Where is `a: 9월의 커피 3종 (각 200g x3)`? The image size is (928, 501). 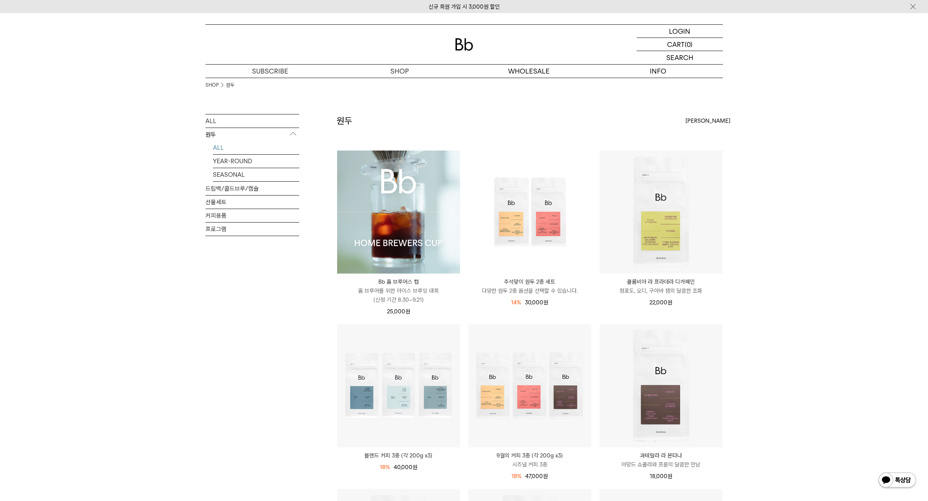
a: 9월의 커피 3종 (각 200g x3) is located at coordinates (530, 386).